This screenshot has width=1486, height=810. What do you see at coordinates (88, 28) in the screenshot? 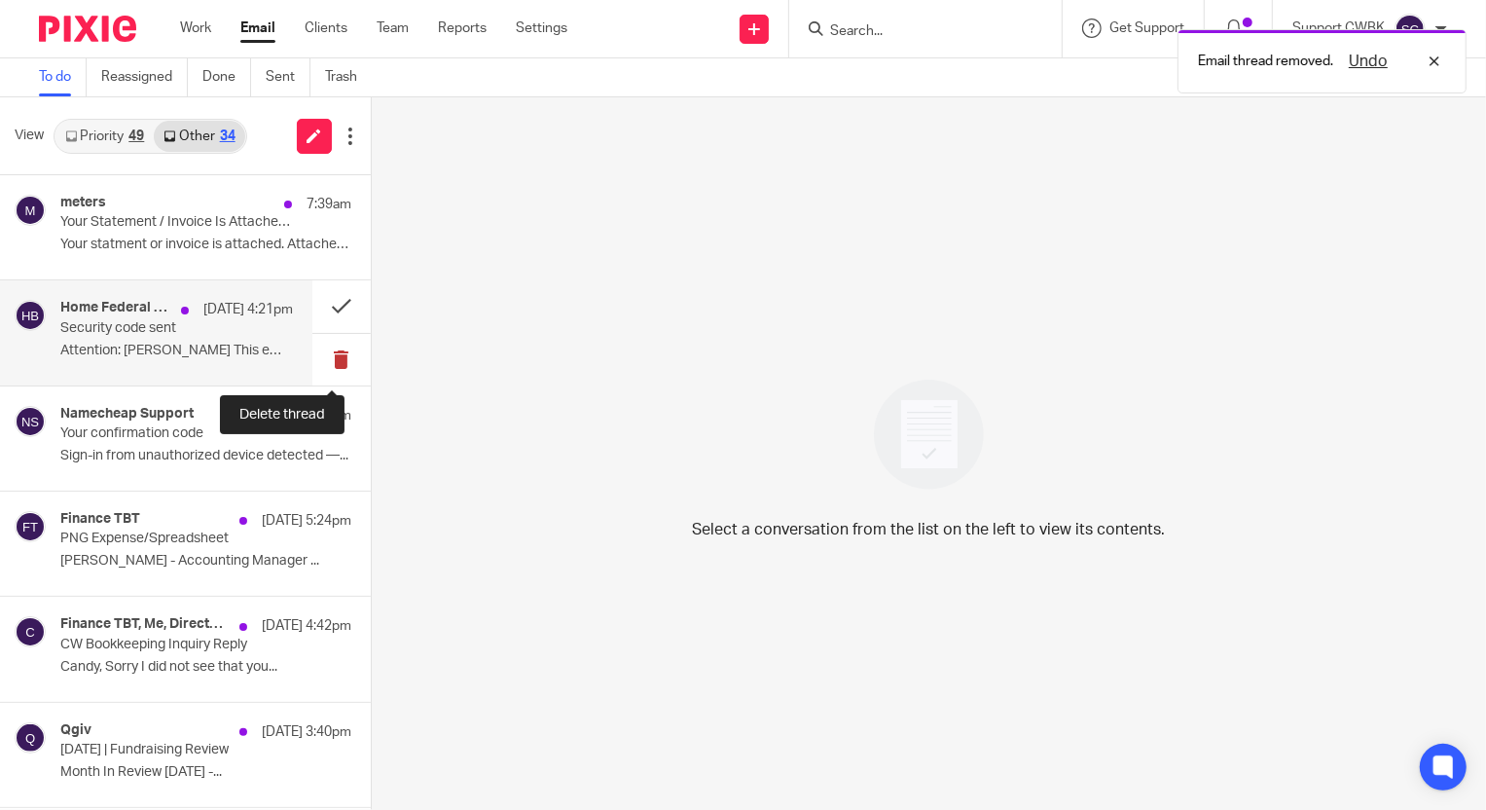
I see `img: Pixie` at bounding box center [88, 28].